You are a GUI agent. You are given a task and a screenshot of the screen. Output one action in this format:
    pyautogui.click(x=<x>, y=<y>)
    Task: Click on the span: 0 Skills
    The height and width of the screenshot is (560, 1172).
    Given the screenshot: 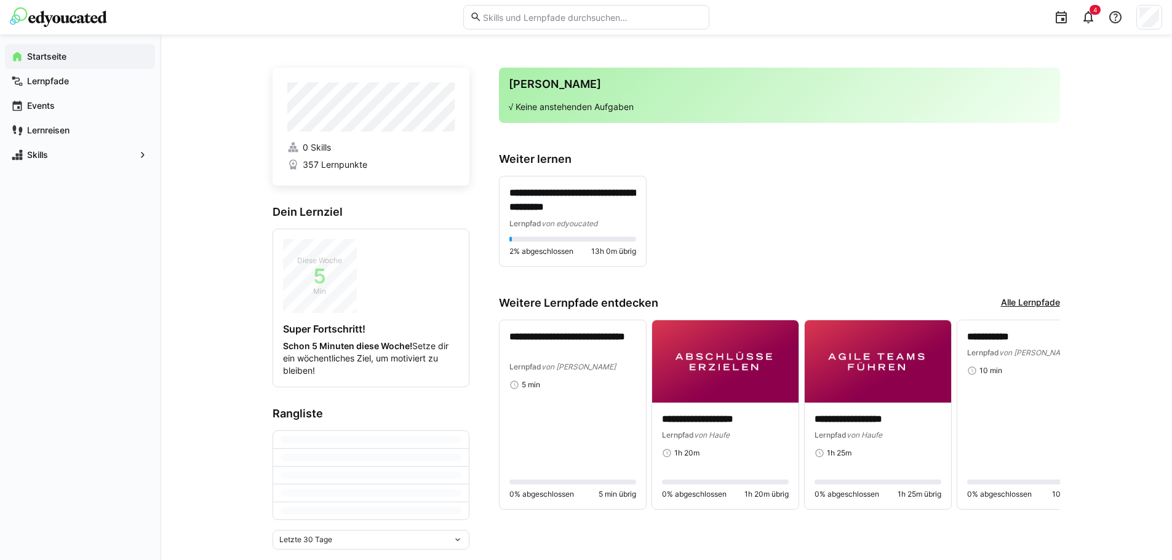 What is the action you would take?
    pyautogui.click(x=317, y=148)
    